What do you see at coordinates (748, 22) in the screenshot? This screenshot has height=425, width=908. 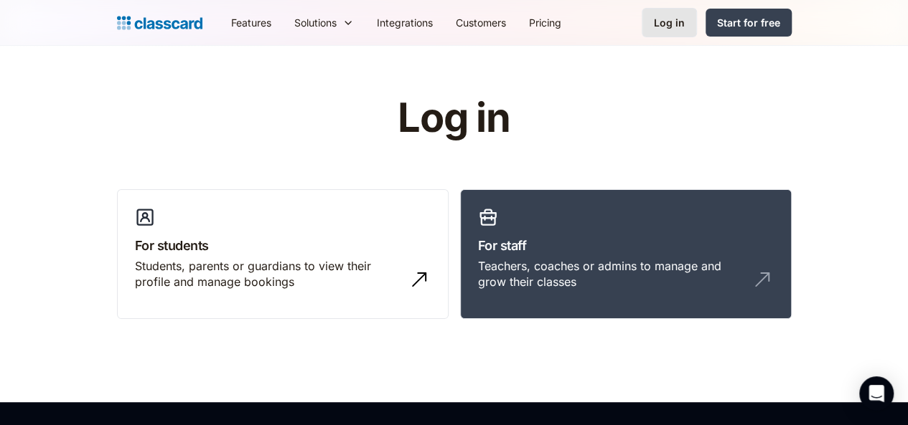 I see `div: Start for free` at bounding box center [748, 22].